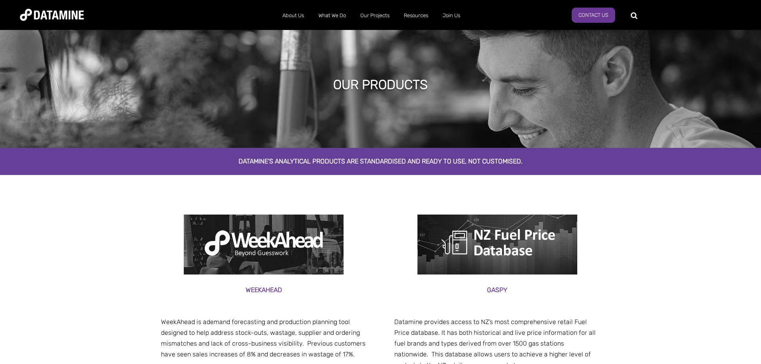  Describe the element at coordinates (264, 338) in the screenshot. I see `p: demand forecasting and production planning tool designed to help address stock-outs, wastage, sup...` at that location.